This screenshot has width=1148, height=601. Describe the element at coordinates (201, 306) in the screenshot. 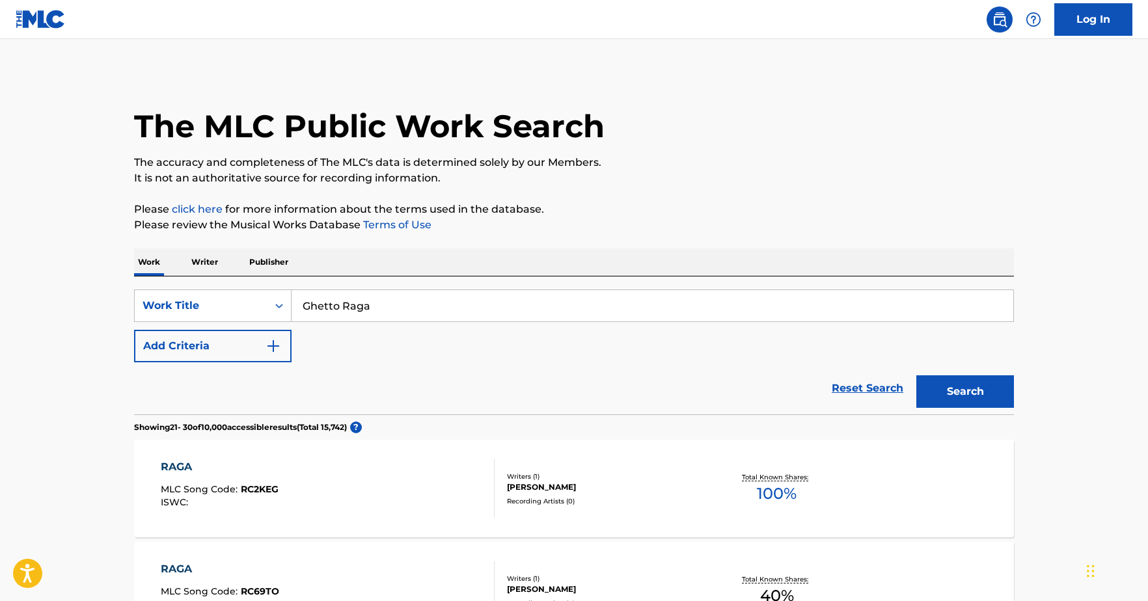

I see `div: Work Title` at that location.